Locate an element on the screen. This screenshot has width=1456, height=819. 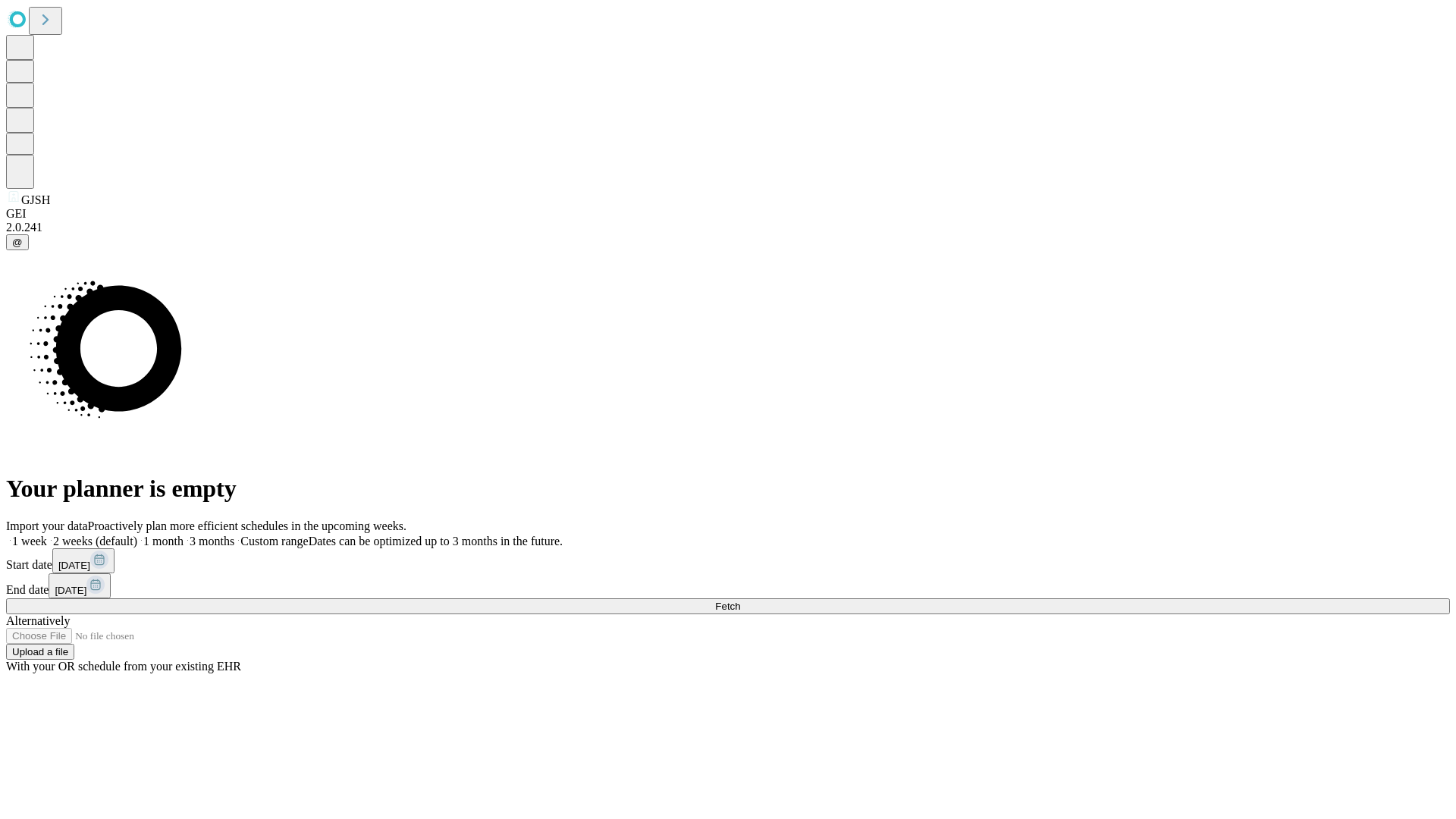
button: Upload a file is located at coordinates (40, 651).